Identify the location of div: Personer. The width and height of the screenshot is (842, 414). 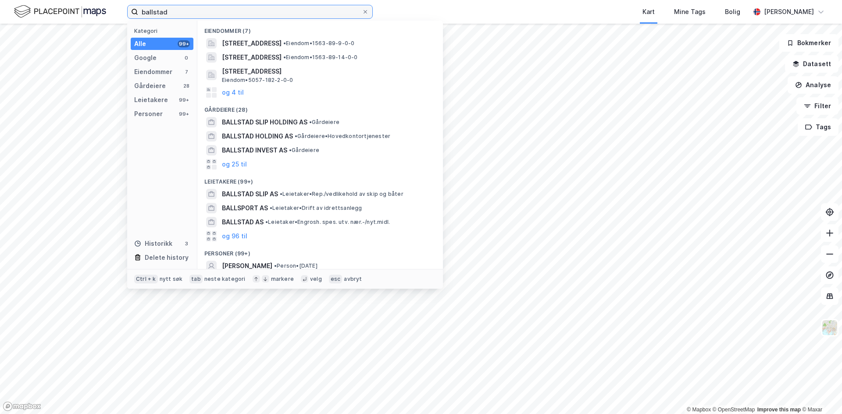
(148, 114).